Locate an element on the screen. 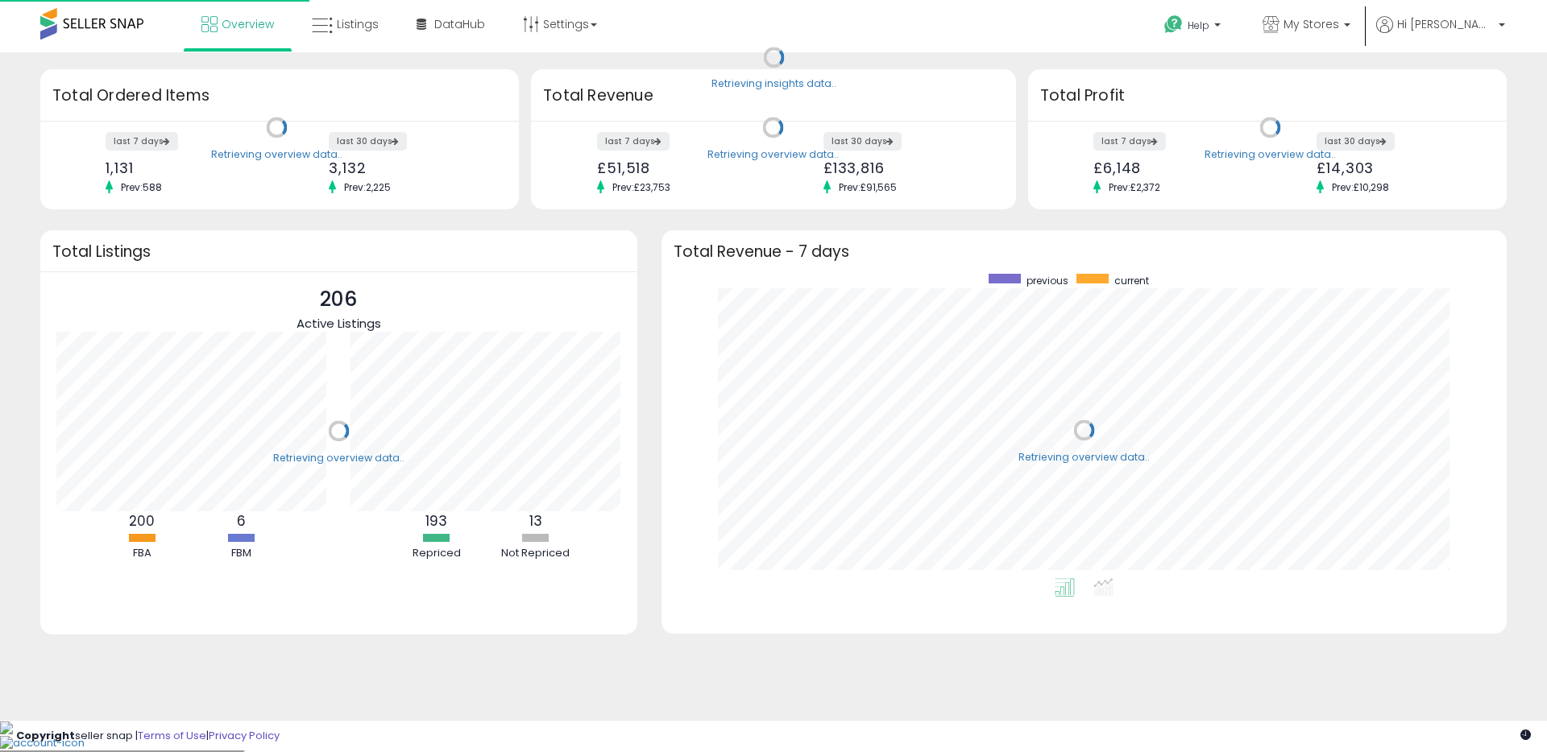  a: Help is located at coordinates (1194, 27).